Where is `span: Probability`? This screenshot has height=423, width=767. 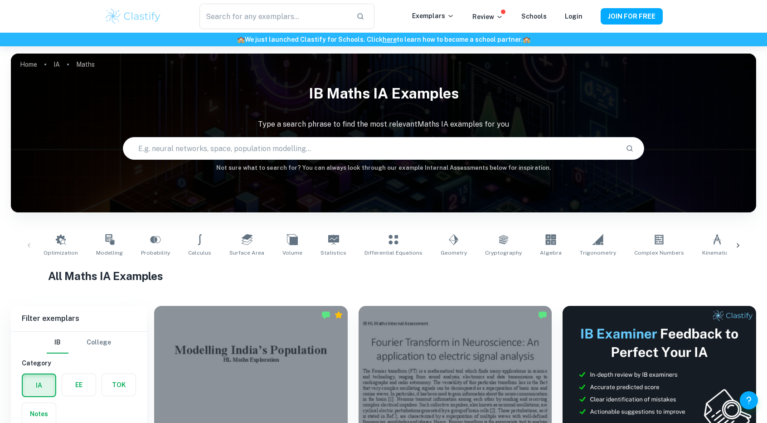 span: Probability is located at coordinates (156, 253).